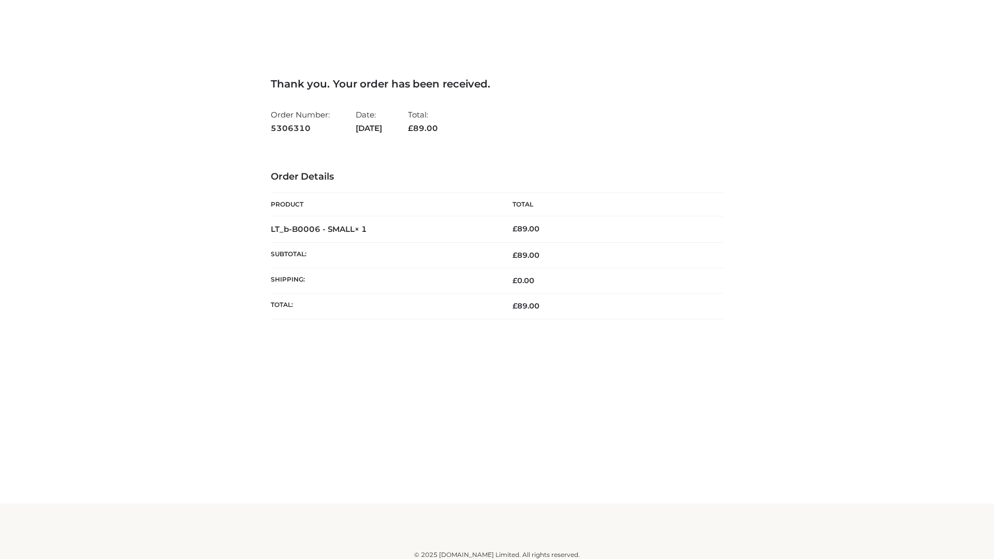 This screenshot has width=994, height=559. I want to click on li: Date:, so click(369, 121).